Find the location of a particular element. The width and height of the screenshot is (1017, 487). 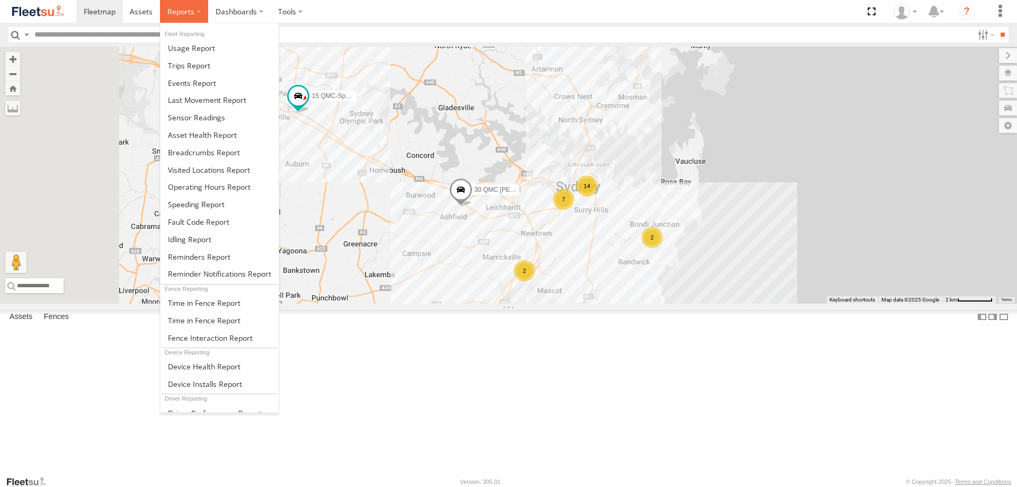

a: Reminders Report is located at coordinates (219, 256).